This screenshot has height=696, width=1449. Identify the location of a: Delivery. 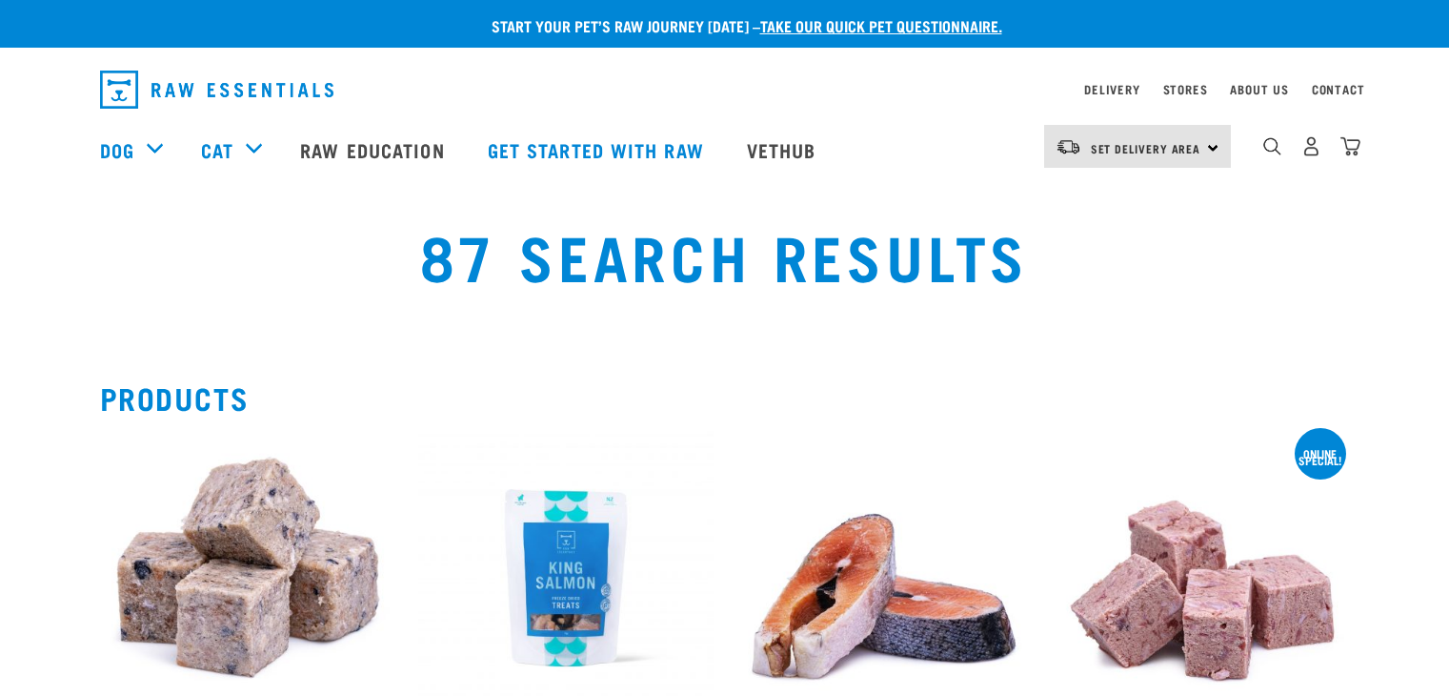
(1112, 89).